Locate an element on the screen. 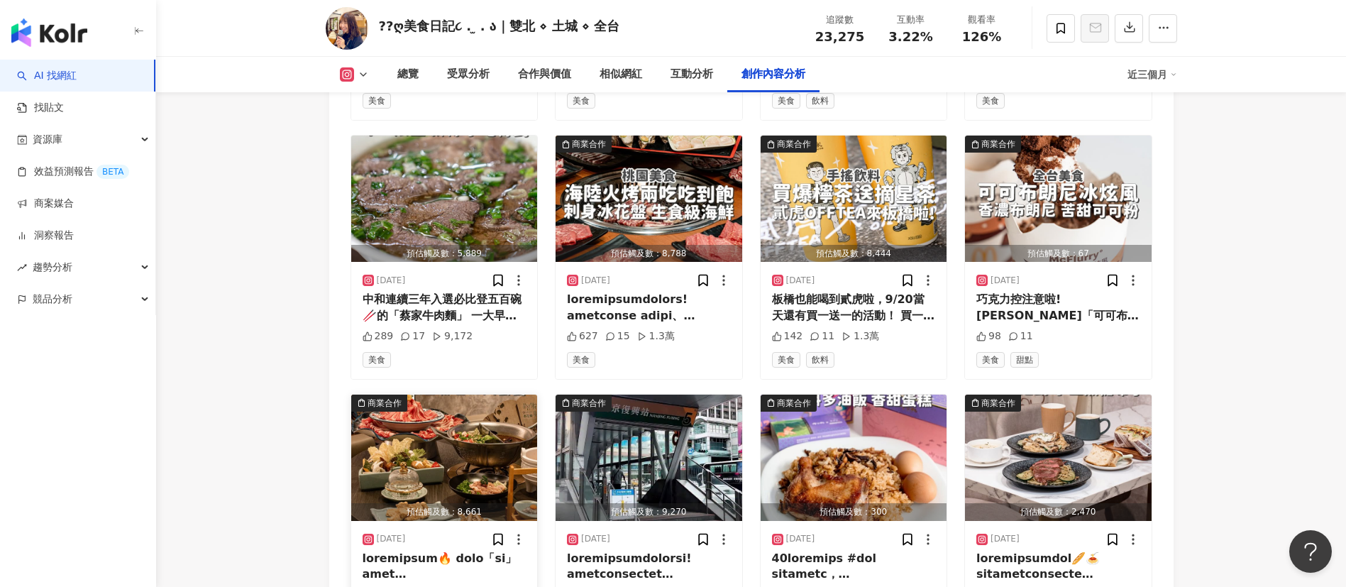 This screenshot has height=587, width=1346. span: 資源庫 is located at coordinates (48, 139).